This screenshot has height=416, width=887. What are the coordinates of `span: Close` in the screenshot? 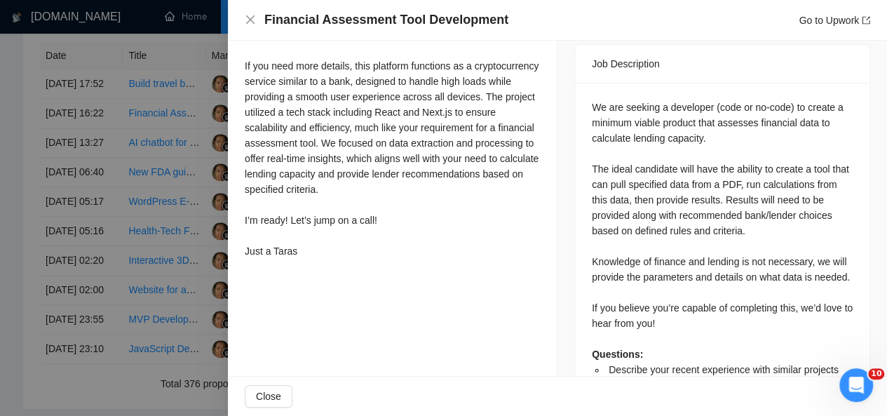 It's located at (268, 396).